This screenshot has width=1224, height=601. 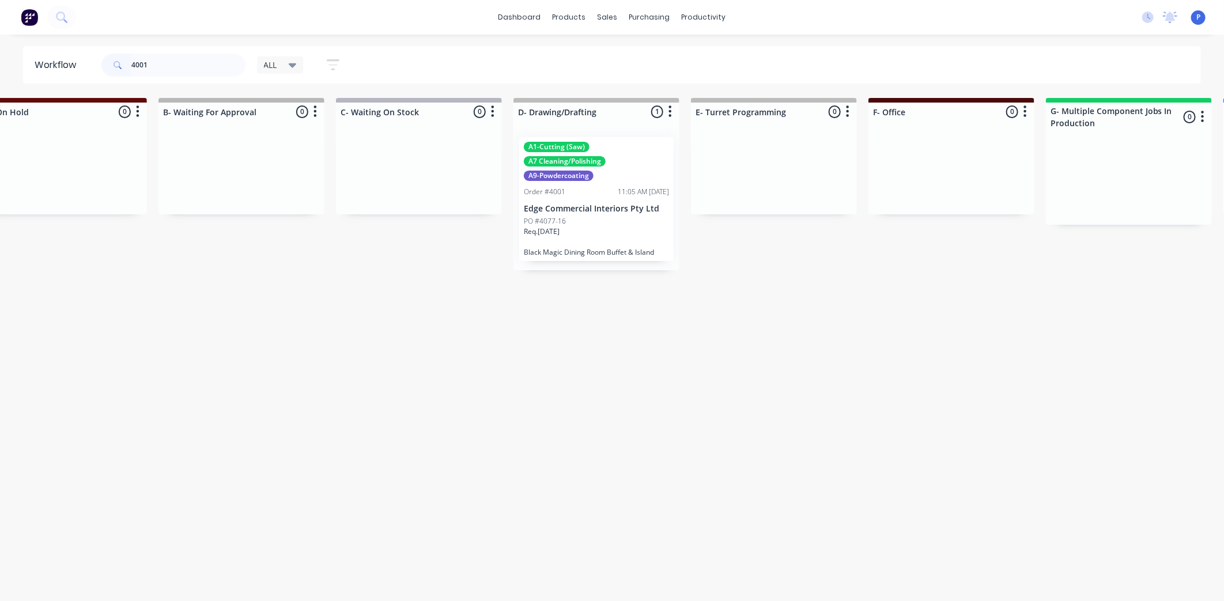 What do you see at coordinates (607, 17) in the screenshot?
I see `div: sales` at bounding box center [607, 17].